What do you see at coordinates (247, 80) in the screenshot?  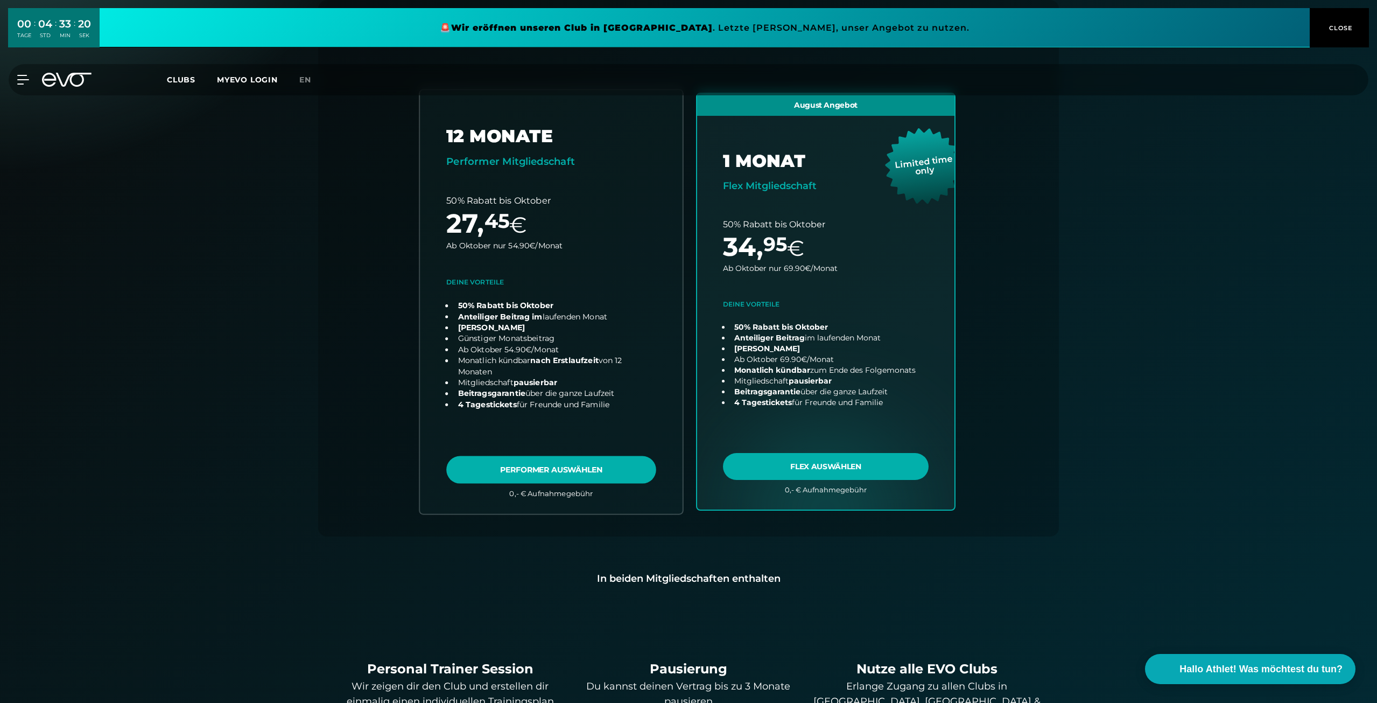 I see `a: MYEVO LOGIN` at bounding box center [247, 80].